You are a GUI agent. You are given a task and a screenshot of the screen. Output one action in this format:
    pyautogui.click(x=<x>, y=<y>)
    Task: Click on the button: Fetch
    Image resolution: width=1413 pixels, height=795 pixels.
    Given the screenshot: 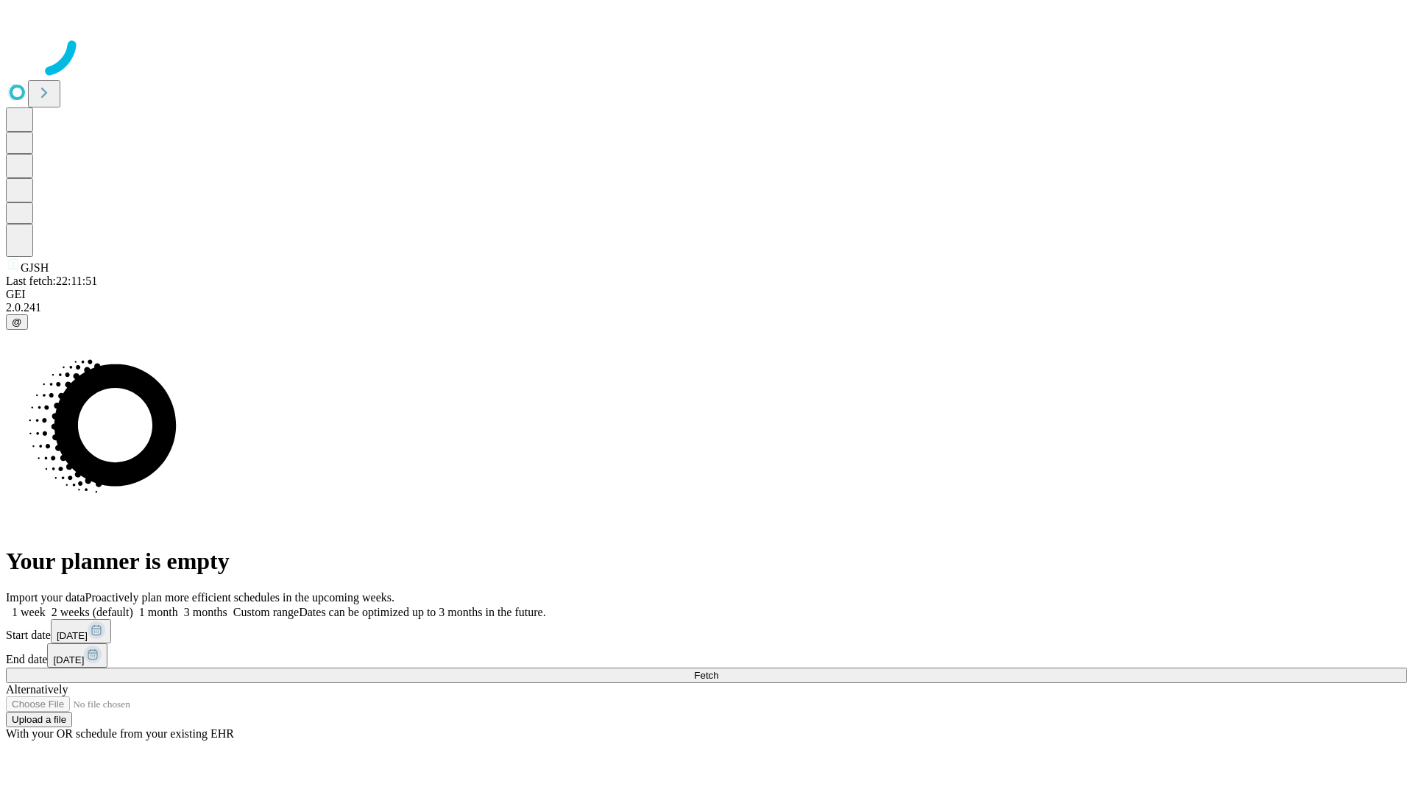 What is the action you would take?
    pyautogui.click(x=707, y=675)
    